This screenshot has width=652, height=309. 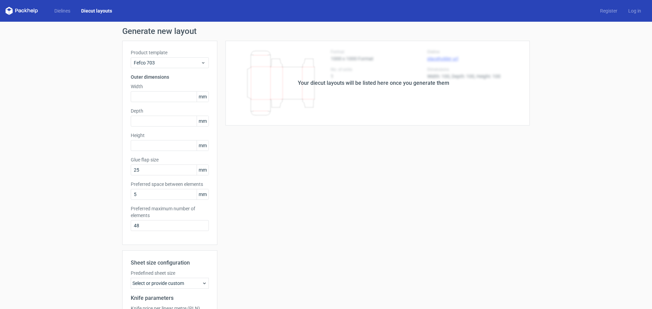 I want to click on div: Select or provide custom, so click(x=170, y=284).